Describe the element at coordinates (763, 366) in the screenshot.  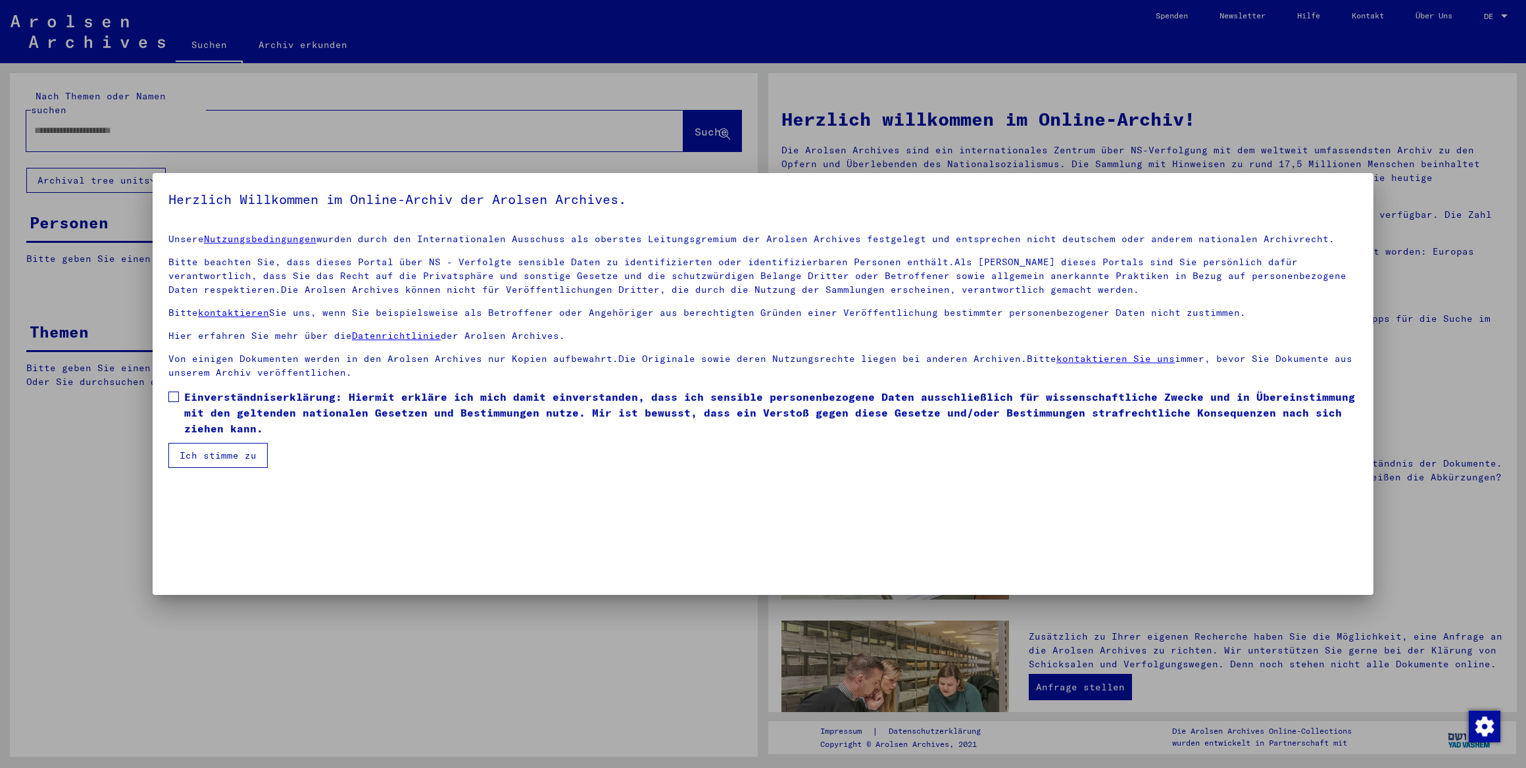
I see `p: Von einigen Dokumenten werden in den Arolsen Archives nur Kopien aufbewahrt.Die Originale sowie d...` at that location.